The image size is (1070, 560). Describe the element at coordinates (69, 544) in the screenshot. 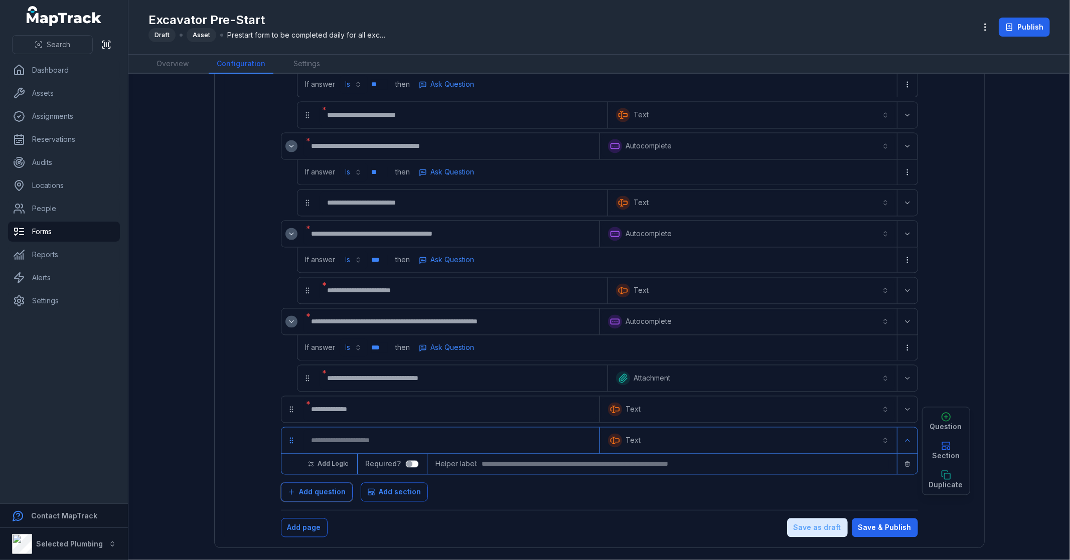

I see `strong: Selected Plumbing` at that location.